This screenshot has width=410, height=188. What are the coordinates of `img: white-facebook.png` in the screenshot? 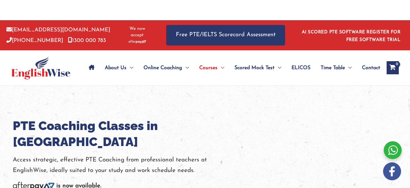 It's located at (392, 171).